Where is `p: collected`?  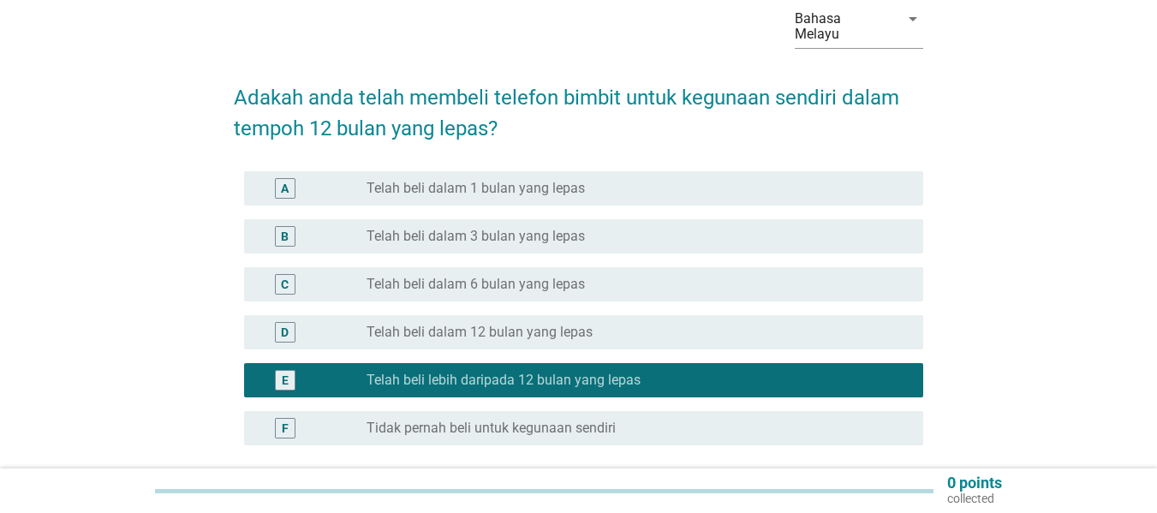
p: collected is located at coordinates (975, 499).